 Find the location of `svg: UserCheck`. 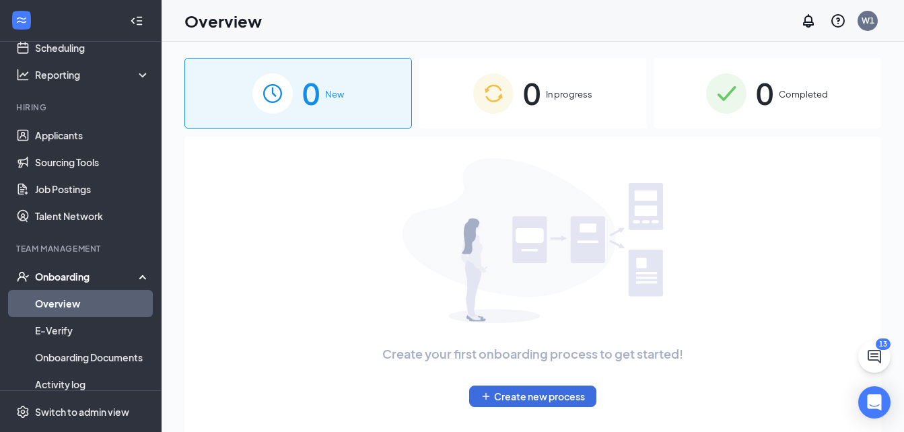

svg: UserCheck is located at coordinates (23, 277).